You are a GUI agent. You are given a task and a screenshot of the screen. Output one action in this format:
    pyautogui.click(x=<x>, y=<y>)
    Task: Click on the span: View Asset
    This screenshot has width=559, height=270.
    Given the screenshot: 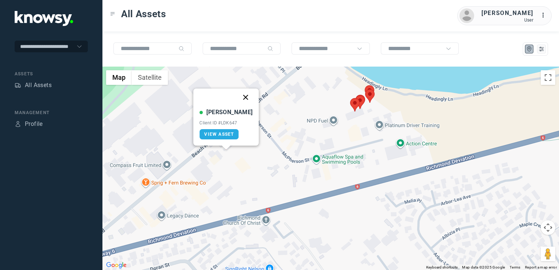 What is the action you would take?
    pyautogui.click(x=219, y=134)
    